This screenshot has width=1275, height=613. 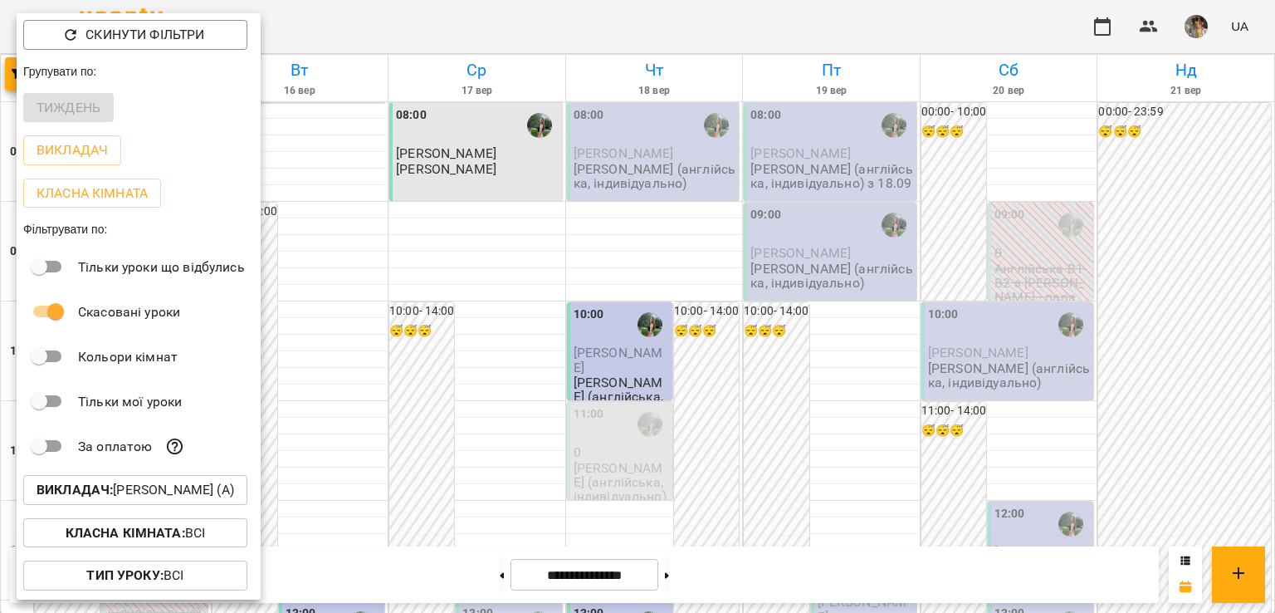 What do you see at coordinates (92, 193) in the screenshot?
I see `p: Класна кімната` at bounding box center [92, 193].